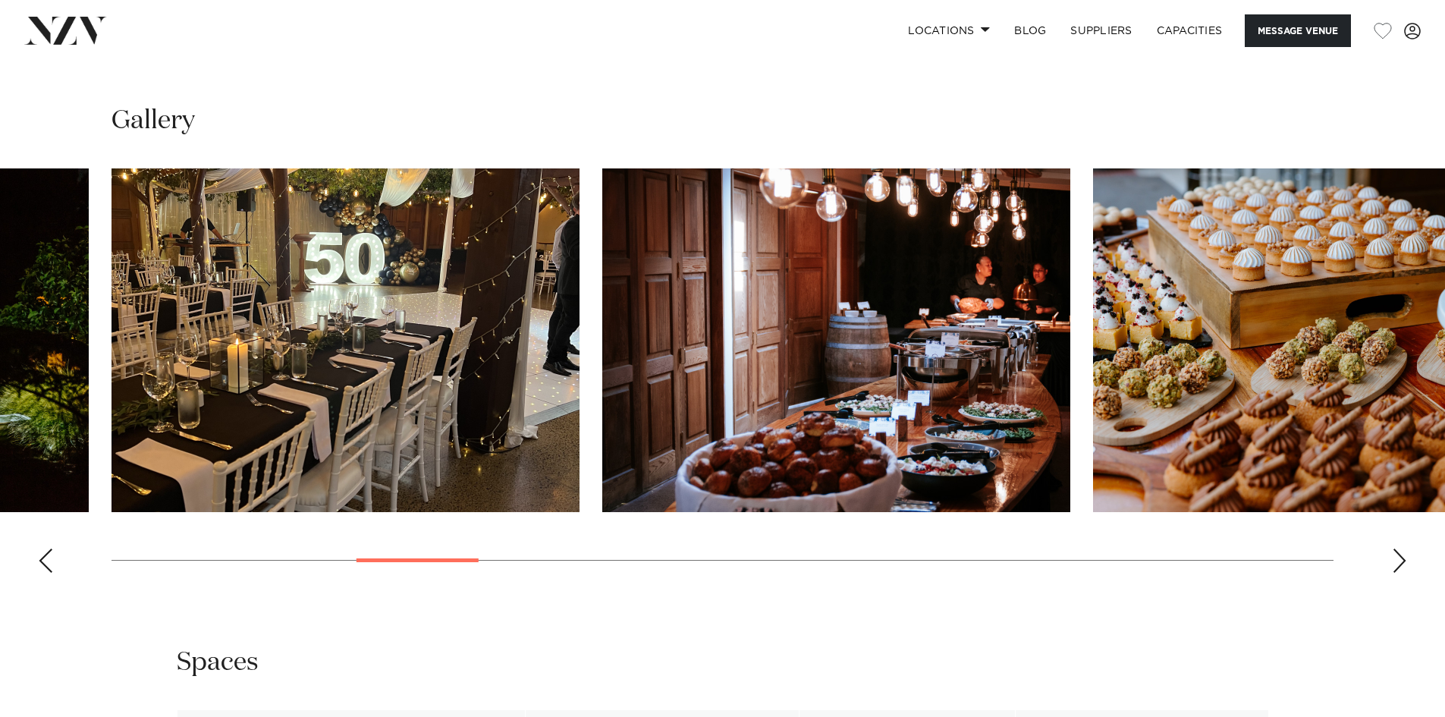 Image resolution: width=1445 pixels, height=717 pixels. Describe the element at coordinates (1030, 30) in the screenshot. I see `a: BLOG` at that location.